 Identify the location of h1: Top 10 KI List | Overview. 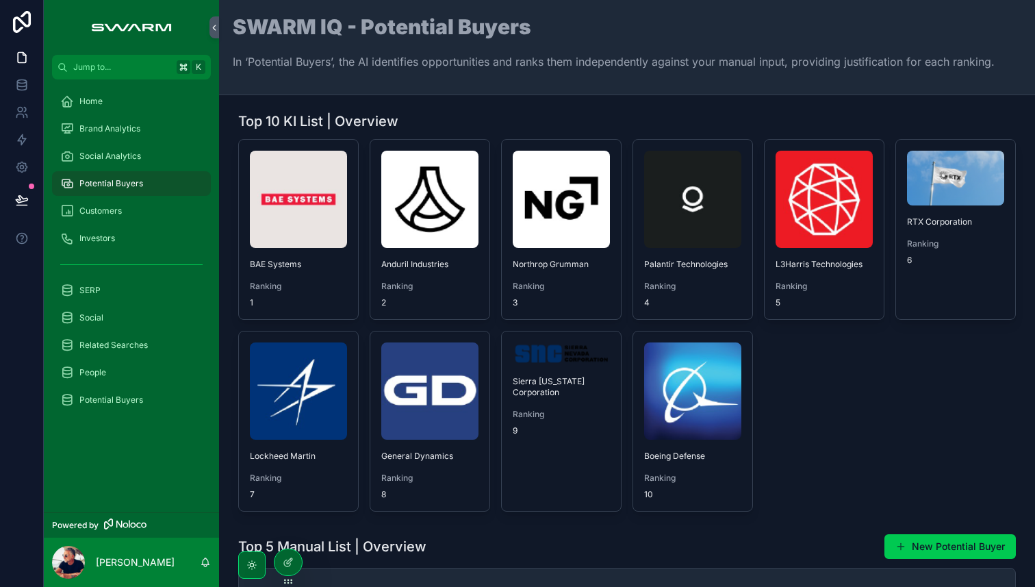
(318, 121).